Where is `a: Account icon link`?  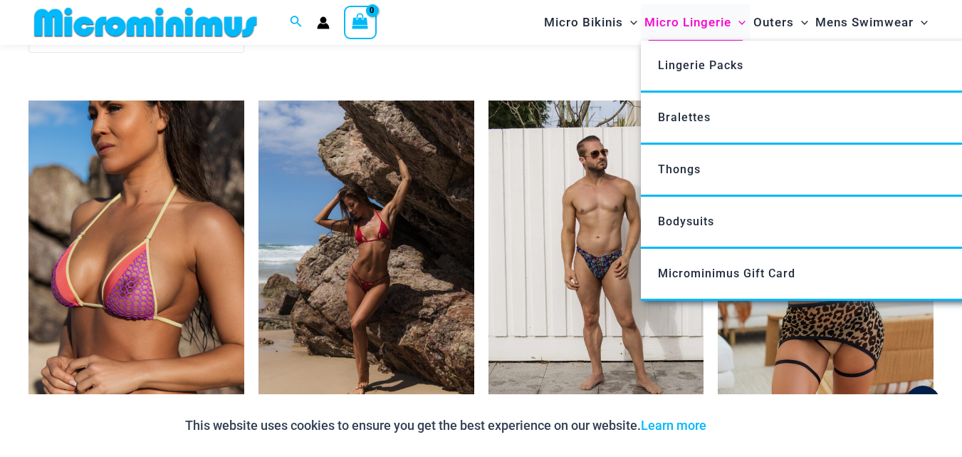
a: Account icon link is located at coordinates (323, 23).